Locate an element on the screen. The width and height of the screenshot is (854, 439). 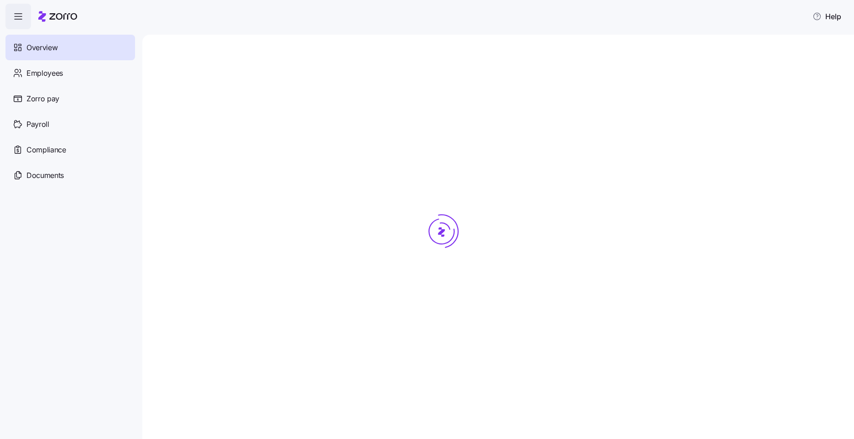
span: Documents is located at coordinates (45, 175).